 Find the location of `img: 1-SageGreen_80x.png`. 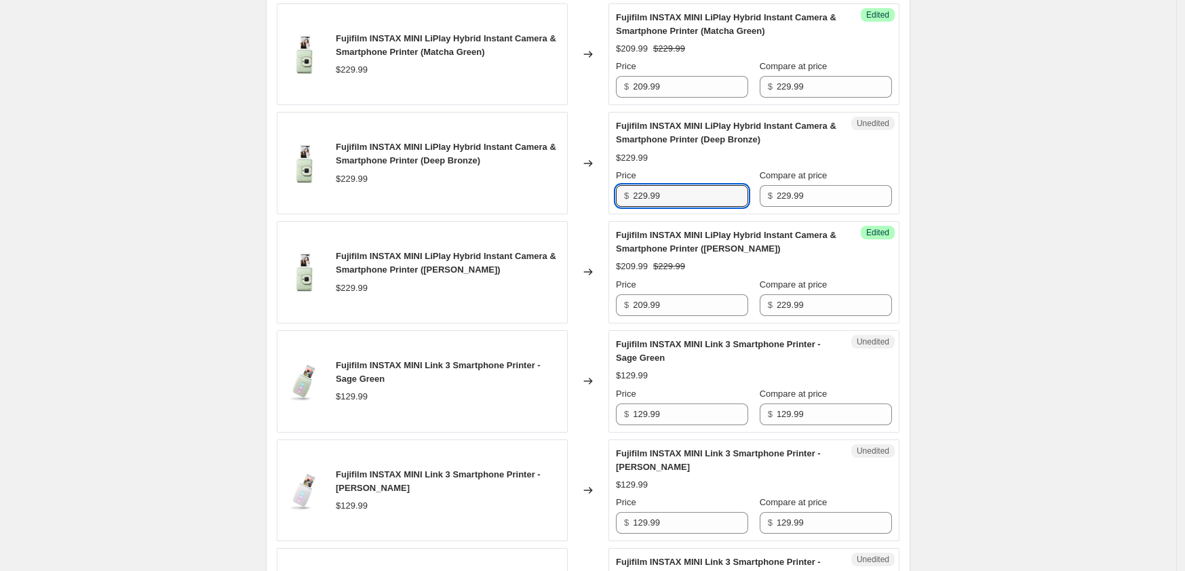

img: 1-SageGreen_80x.png is located at coordinates (304, 381).